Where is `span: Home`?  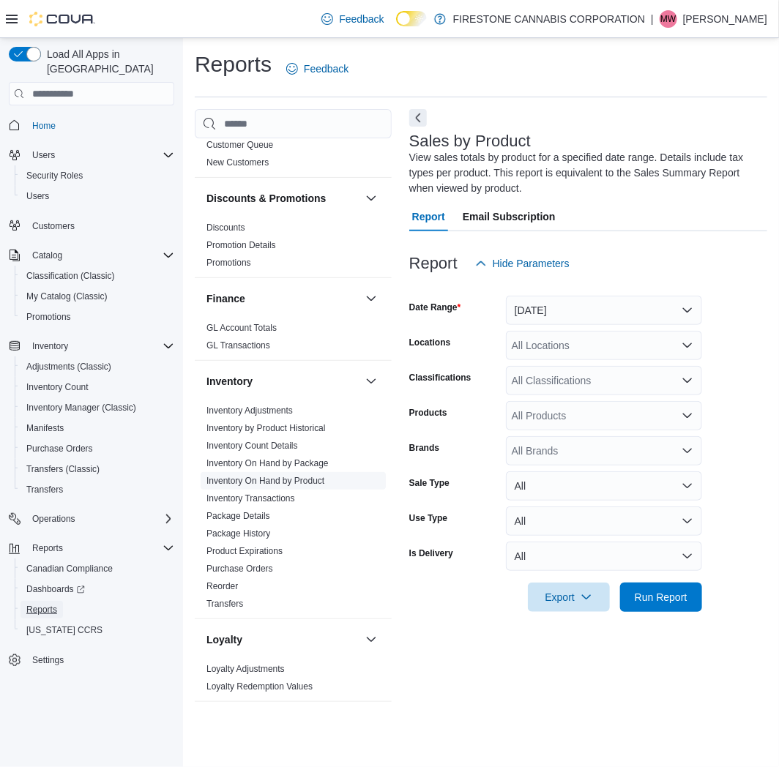 span: Home is located at coordinates (44, 126).